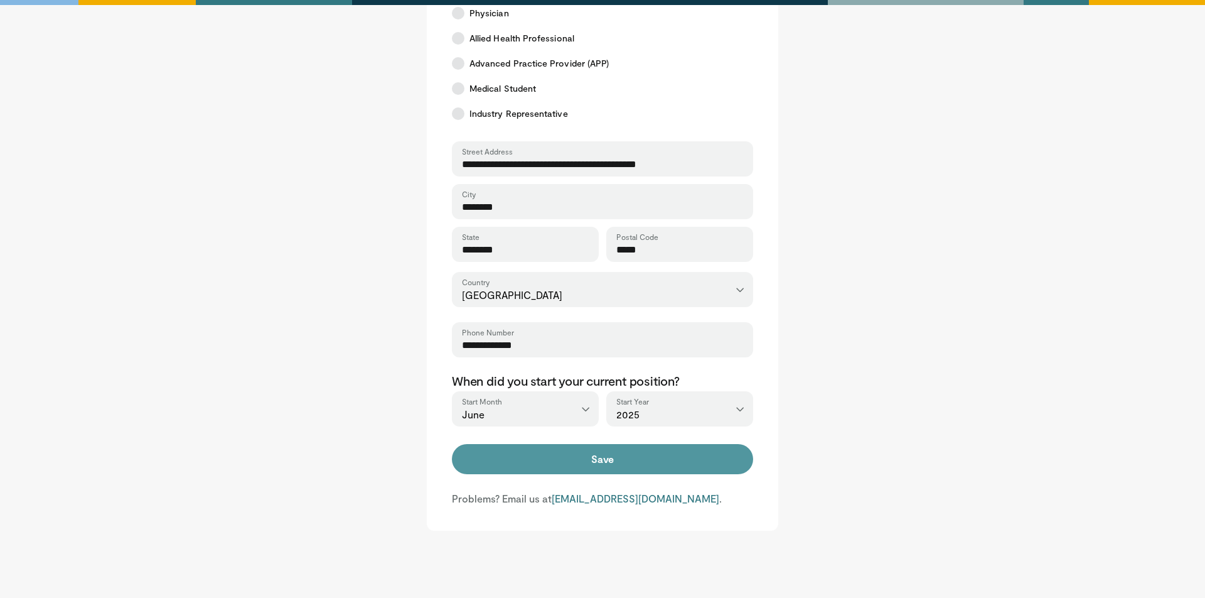 The width and height of the screenshot is (1205, 598). Describe the element at coordinates (489, 13) in the screenshot. I see `span: Physician` at that location.